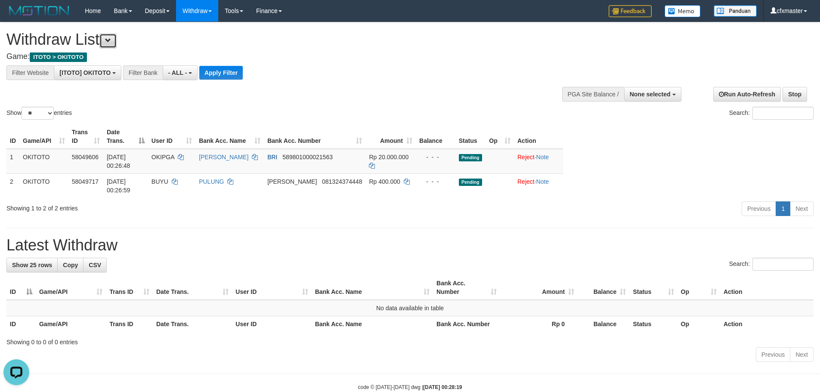 The image size is (820, 392). What do you see at coordinates (192, 288) in the screenshot?
I see `th: Date Trans.: activate to sort column ascending` at bounding box center [192, 288].